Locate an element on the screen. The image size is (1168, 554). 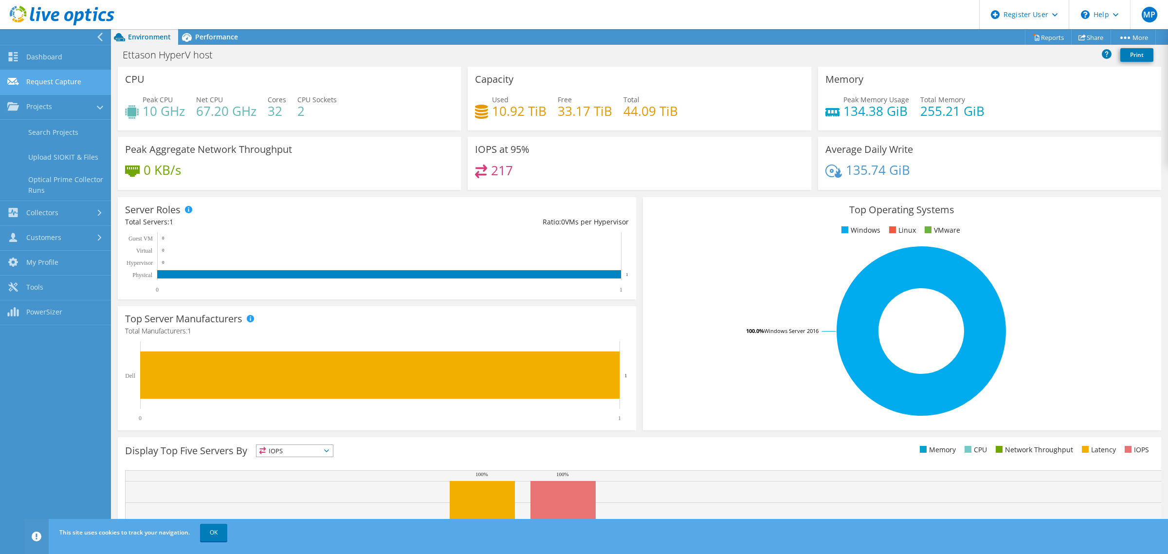
span: Peak Memory Usage is located at coordinates (876, 99).